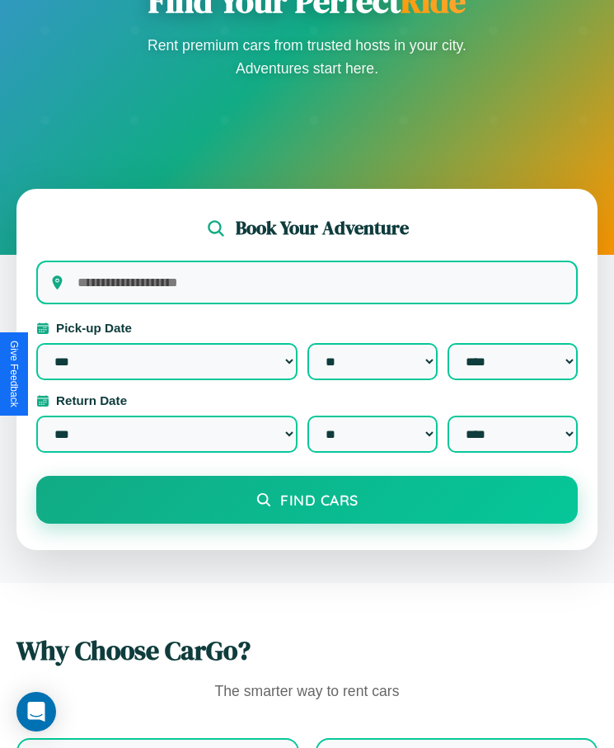 The height and width of the screenshot is (748, 614). I want to click on p: The smarter way to rent cars, so click(307, 691).